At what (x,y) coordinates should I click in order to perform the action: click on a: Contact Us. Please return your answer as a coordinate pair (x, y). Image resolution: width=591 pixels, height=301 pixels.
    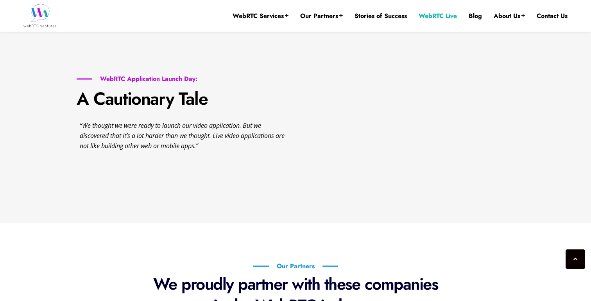
    Looking at the image, I should click on (552, 16).